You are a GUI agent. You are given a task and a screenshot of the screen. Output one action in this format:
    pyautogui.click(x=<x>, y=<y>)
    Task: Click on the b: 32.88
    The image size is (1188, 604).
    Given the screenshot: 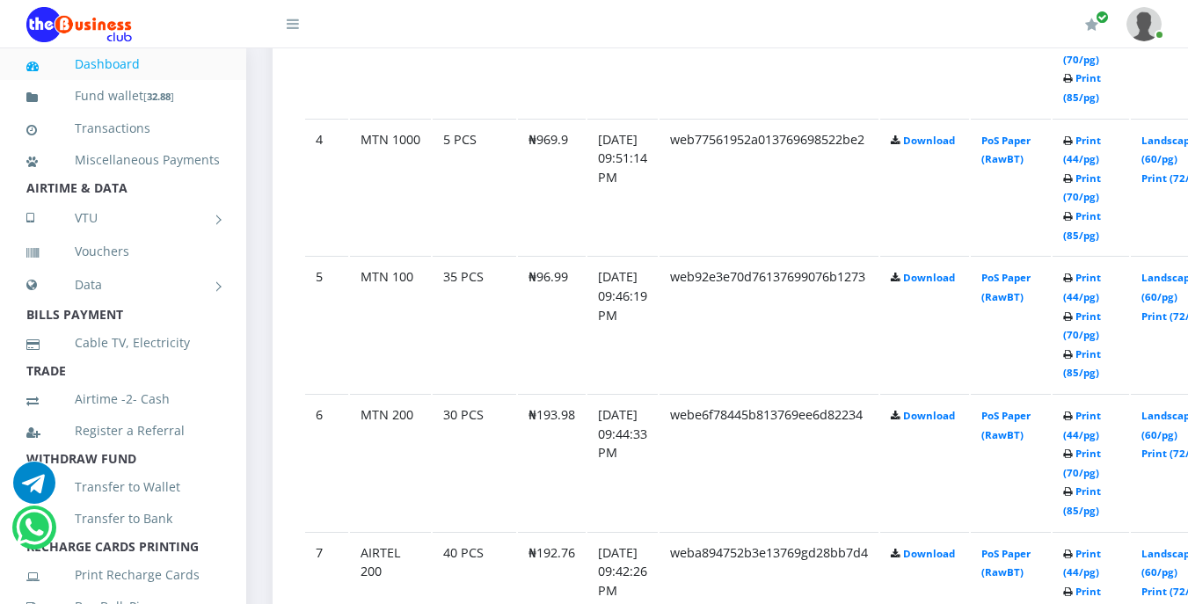 What is the action you would take?
    pyautogui.click(x=158, y=96)
    